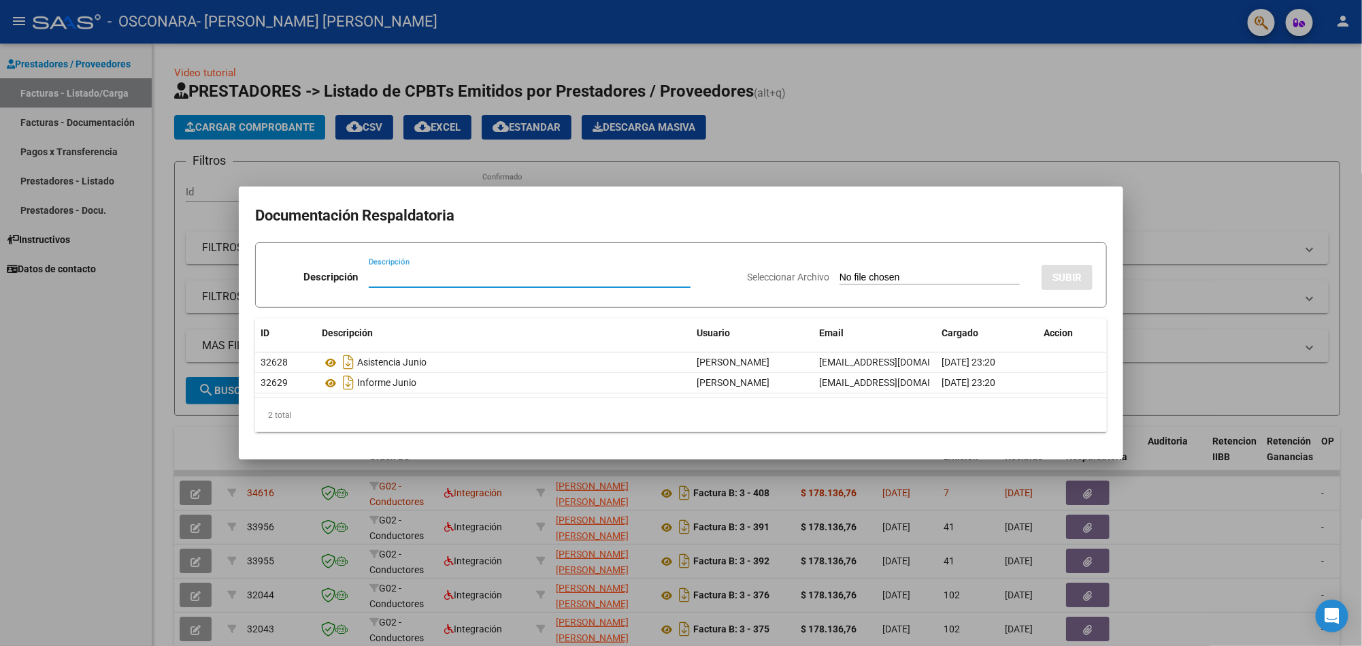 The height and width of the screenshot is (646, 1362). Describe the element at coordinates (274, 362) in the screenshot. I see `span: 32628` at that location.